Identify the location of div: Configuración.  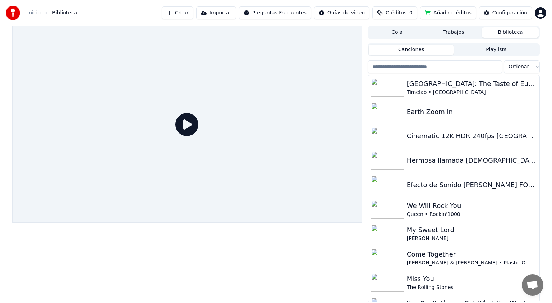
(510, 13).